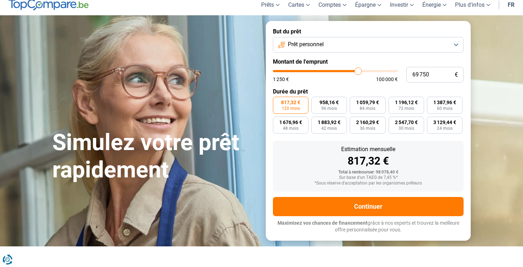  I want to click on span: 1 059,79 €, so click(368, 103).